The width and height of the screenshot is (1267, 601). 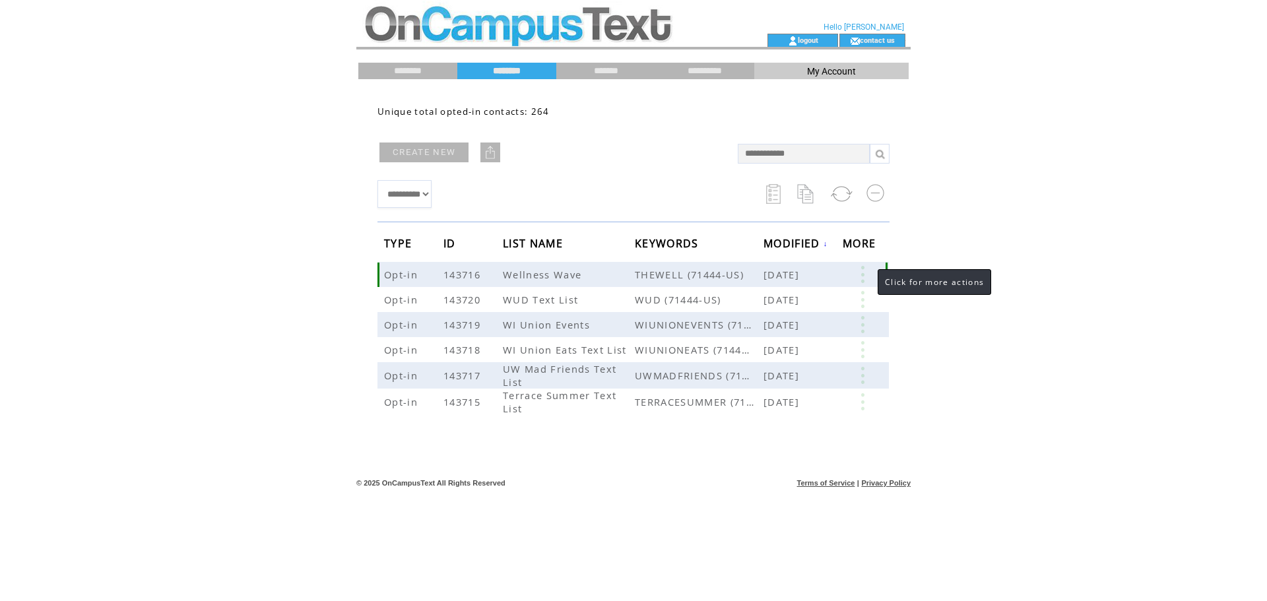 What do you see at coordinates (877, 40) in the screenshot?
I see `a: contact us` at bounding box center [877, 40].